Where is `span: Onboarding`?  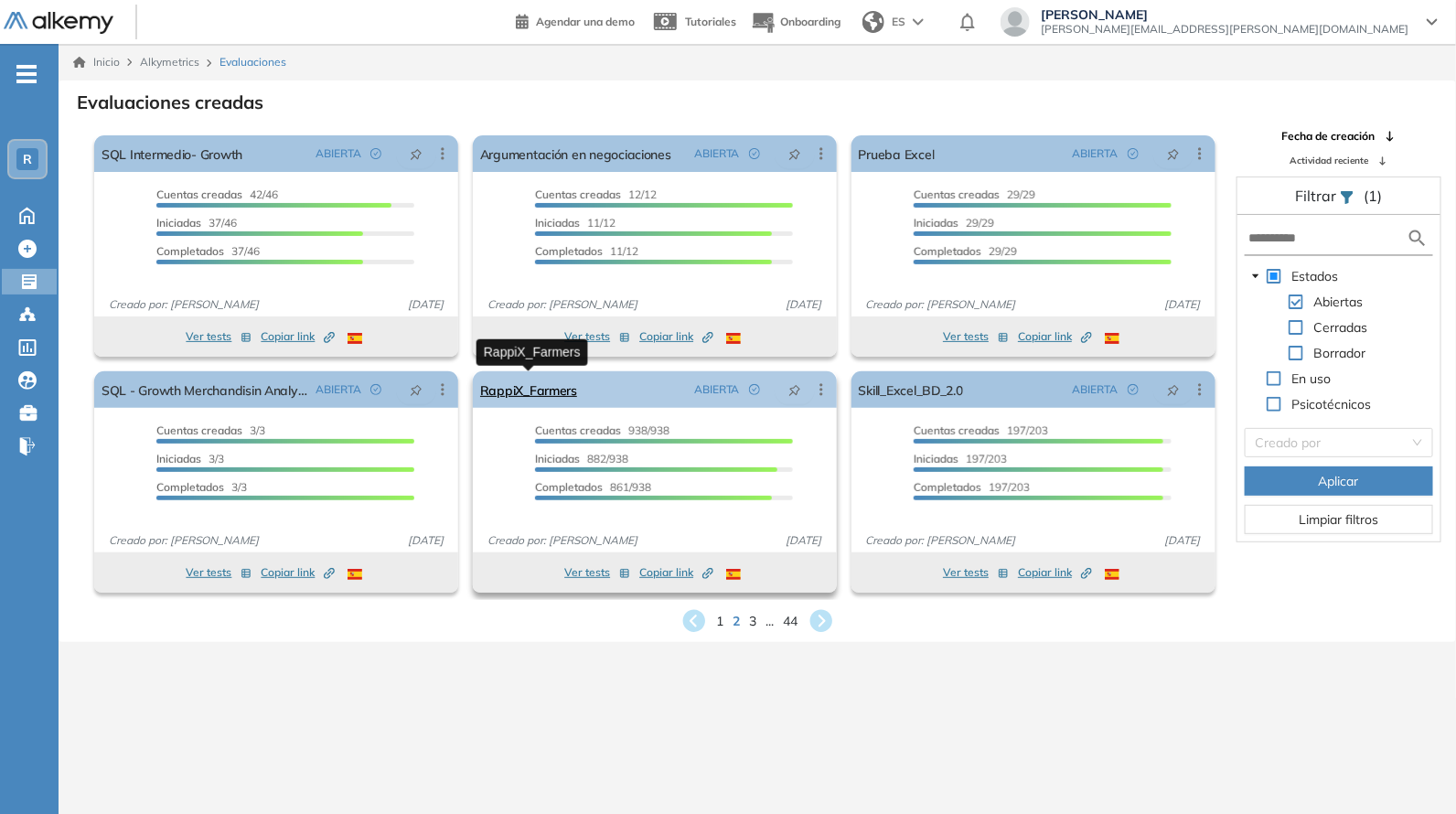
span: Onboarding is located at coordinates (810, 21).